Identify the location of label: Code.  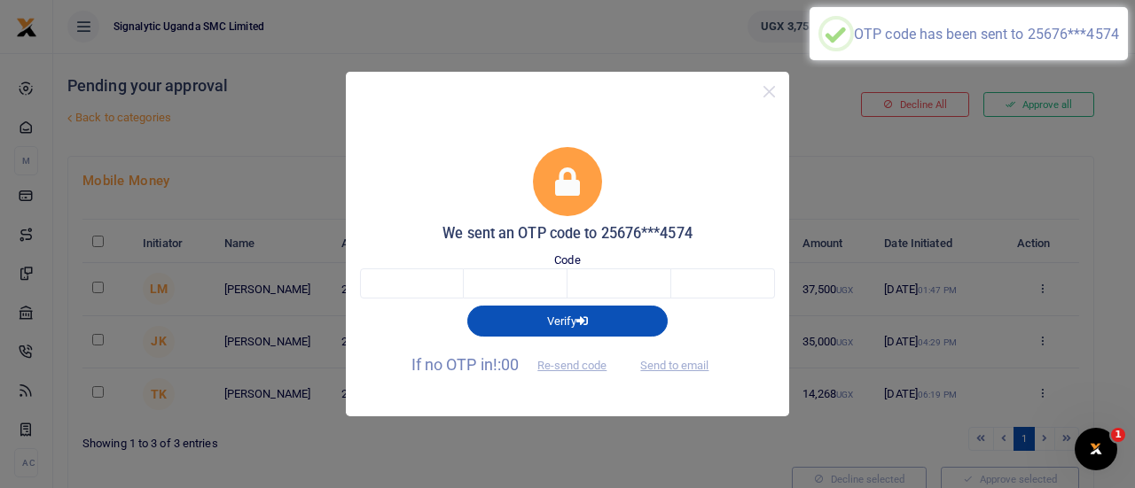
(566, 261).